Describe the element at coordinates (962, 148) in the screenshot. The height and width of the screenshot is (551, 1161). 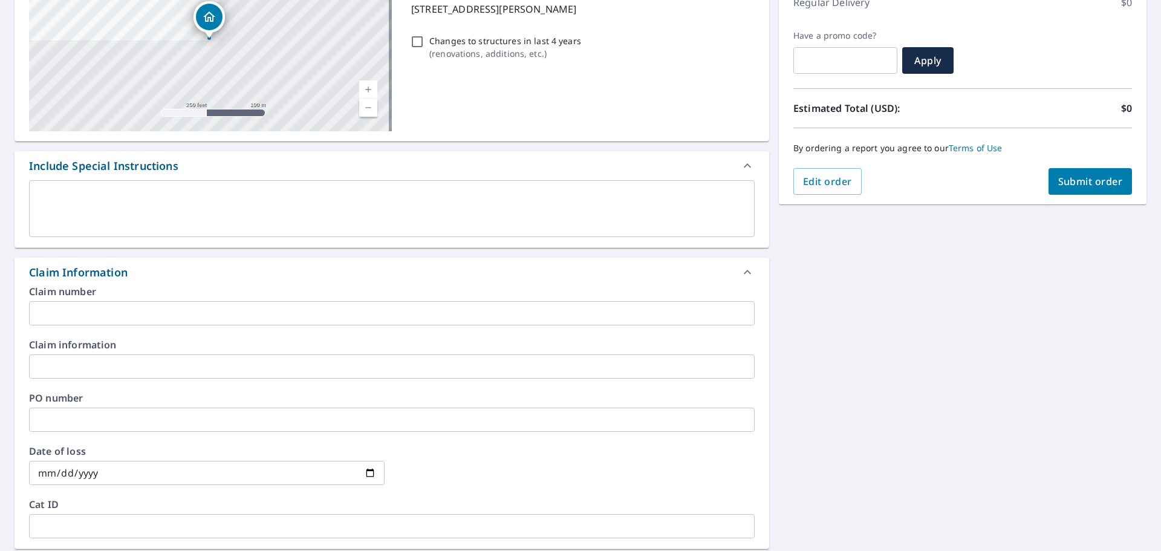
I see `p: By ordering a report you agree to our` at that location.